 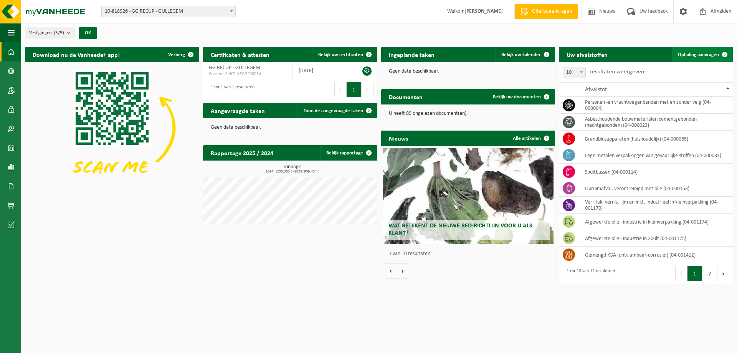 What do you see at coordinates (177, 55) in the screenshot?
I see `span: Verberg` at bounding box center [177, 55].